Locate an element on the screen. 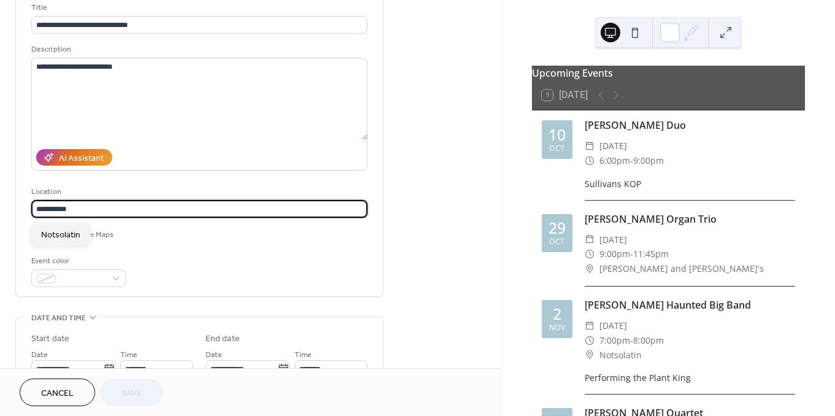 Image resolution: width=835 pixels, height=416 pixels. div: Nov is located at coordinates (557, 328).